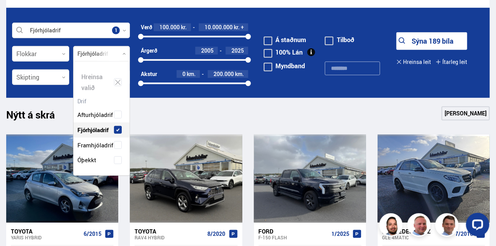 The width and height of the screenshot is (496, 246). I want to click on label: 100% Lán, so click(283, 52).